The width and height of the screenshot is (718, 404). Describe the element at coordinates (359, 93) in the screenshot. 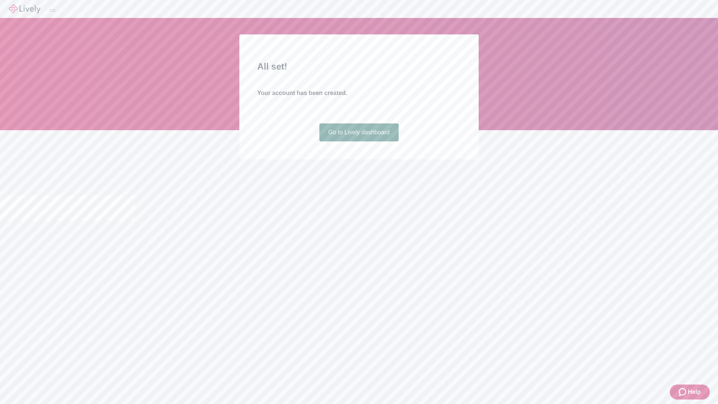

I see `h4: Your account has been created.` at that location.